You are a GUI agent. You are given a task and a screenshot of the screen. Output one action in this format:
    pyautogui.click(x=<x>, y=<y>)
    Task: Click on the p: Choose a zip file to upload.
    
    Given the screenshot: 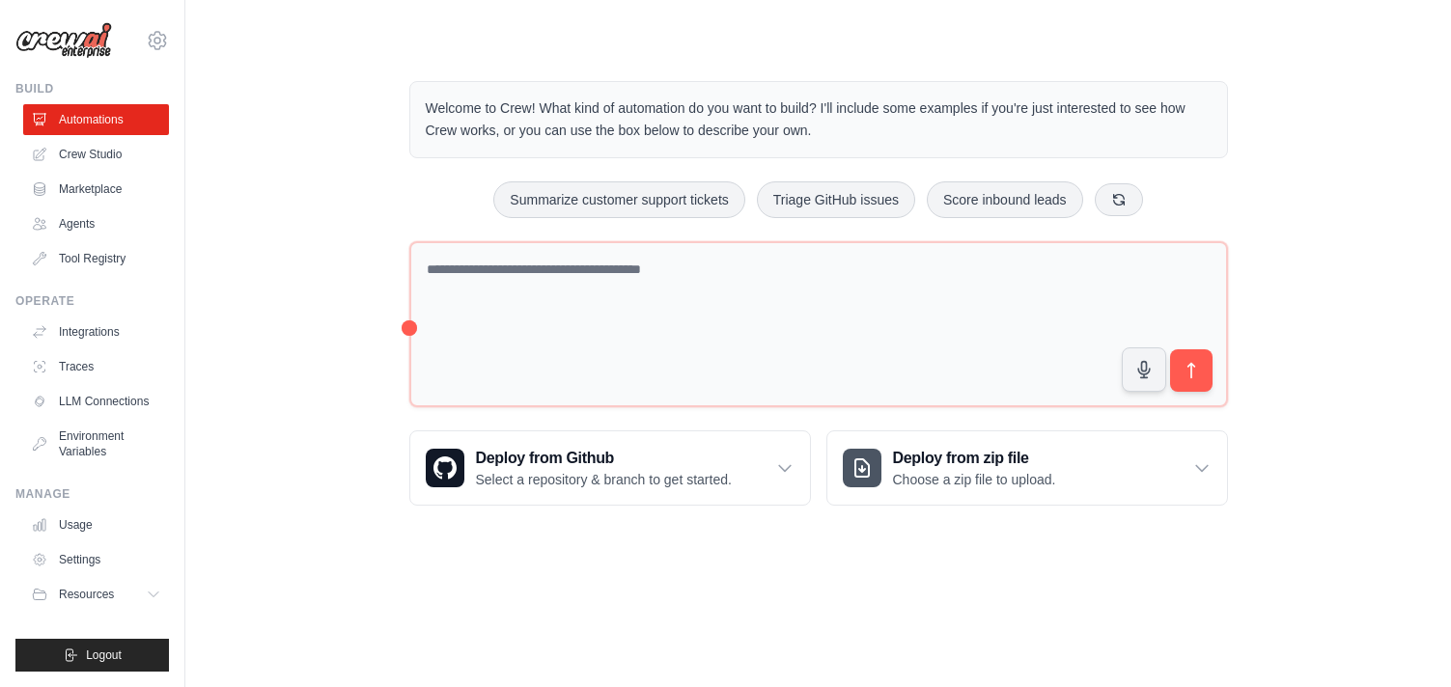 What is the action you would take?
    pyautogui.click(x=974, y=480)
    